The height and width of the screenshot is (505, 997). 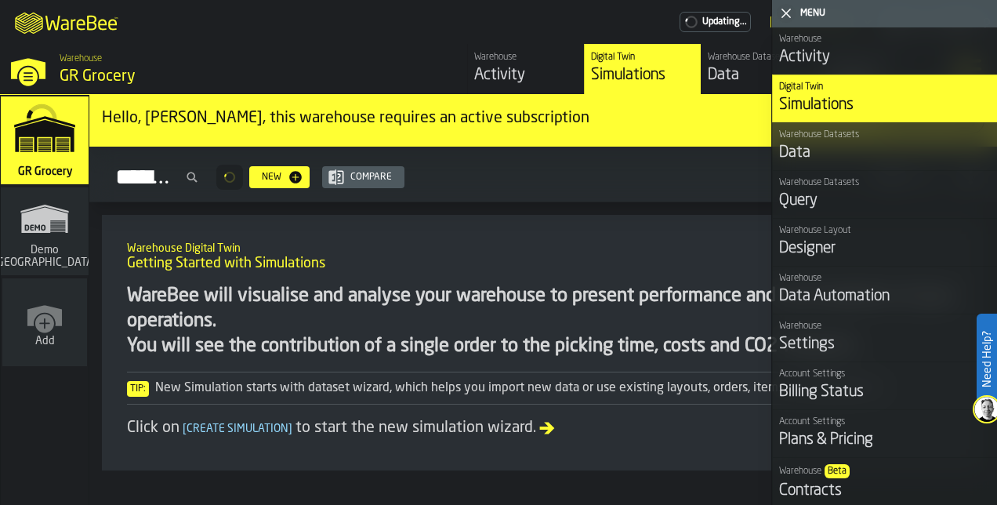 What do you see at coordinates (45, 341) in the screenshot?
I see `span: Add` at bounding box center [45, 341].